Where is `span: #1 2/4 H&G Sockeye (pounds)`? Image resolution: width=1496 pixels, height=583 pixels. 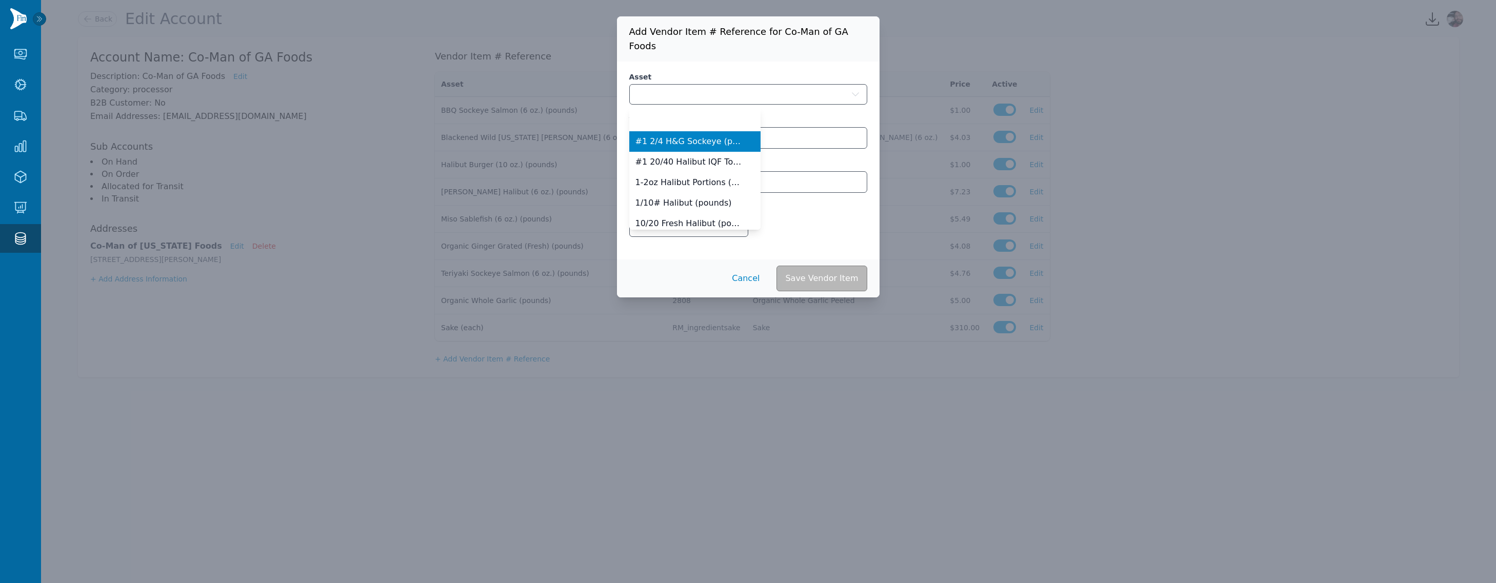 span: #1 2/4 H&G Sockeye (pounds) is located at coordinates (689, 142).